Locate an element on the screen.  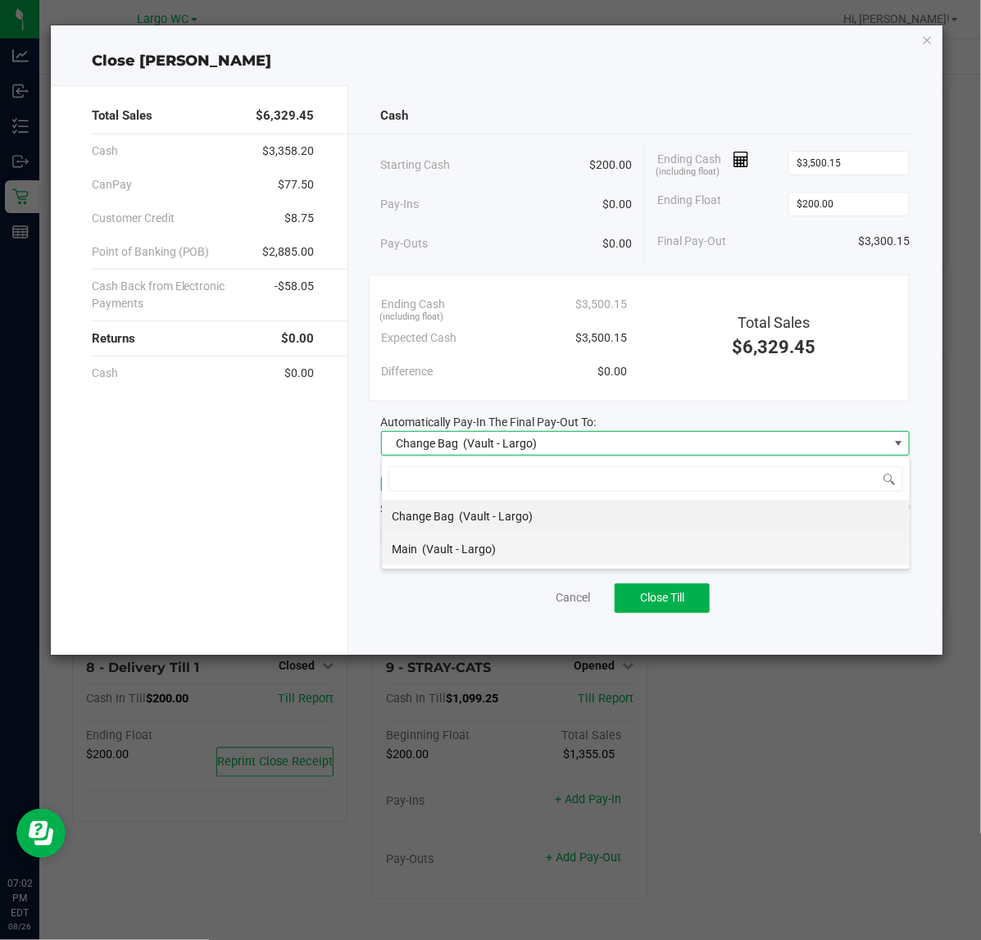
span: -$58.05 is located at coordinates (295, 295).